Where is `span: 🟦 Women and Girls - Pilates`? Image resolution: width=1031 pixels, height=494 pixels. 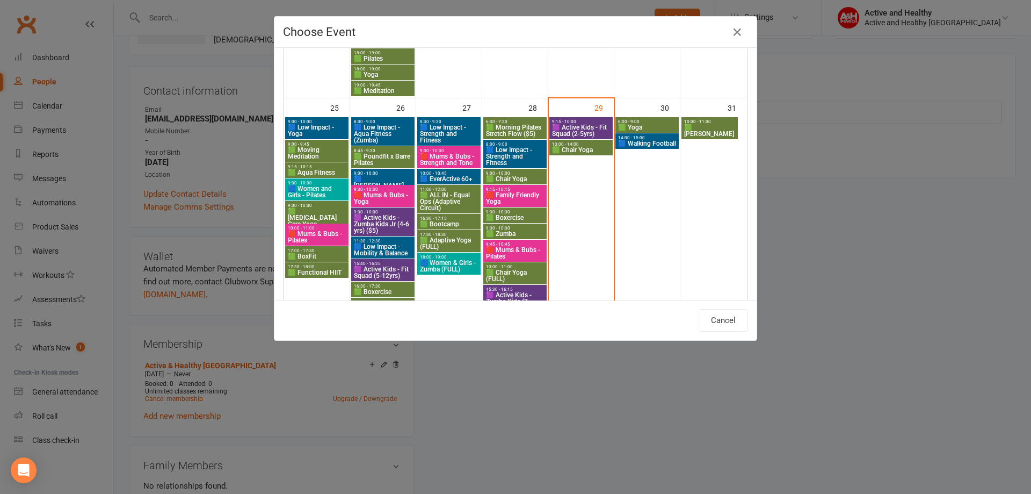
span: 🟦 Women and Girls - Pilates is located at coordinates (317, 192).